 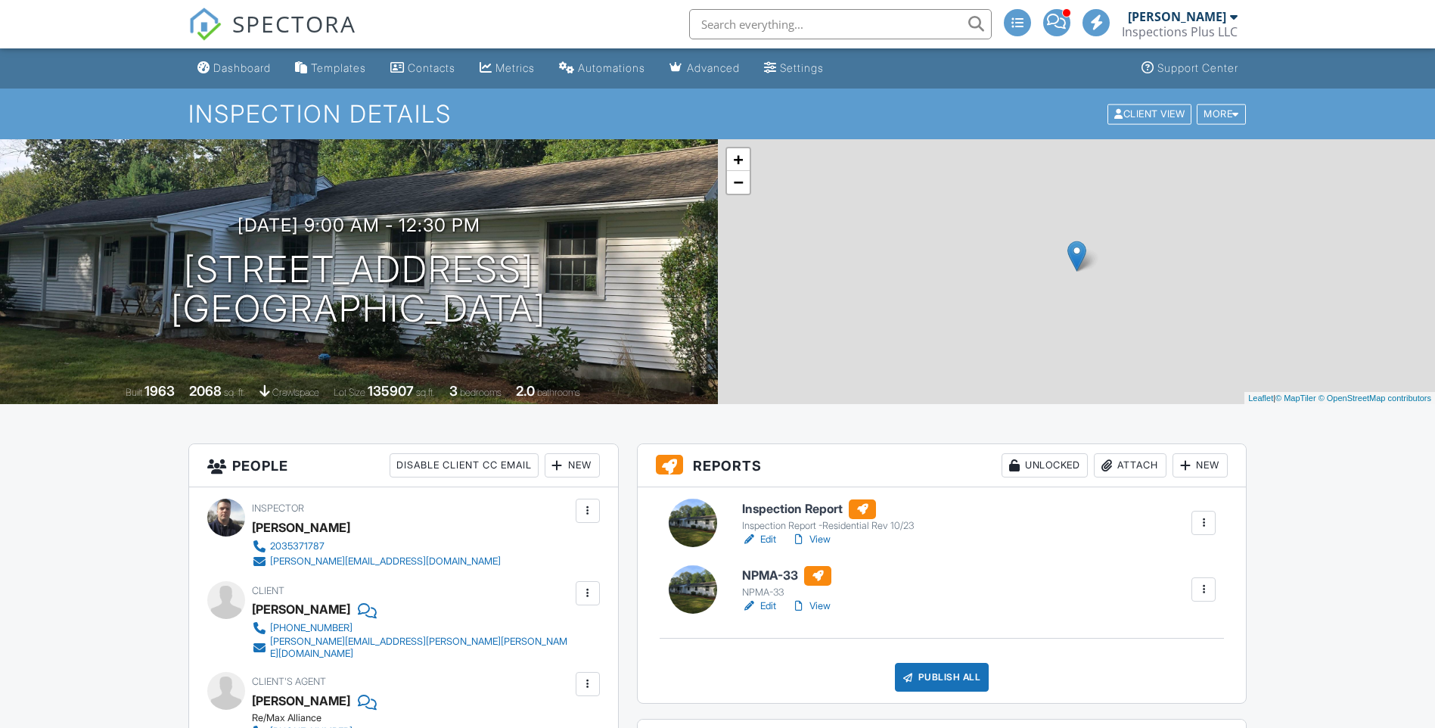 What do you see at coordinates (297, 546) in the screenshot?
I see `div: 2035371787` at bounding box center [297, 546].